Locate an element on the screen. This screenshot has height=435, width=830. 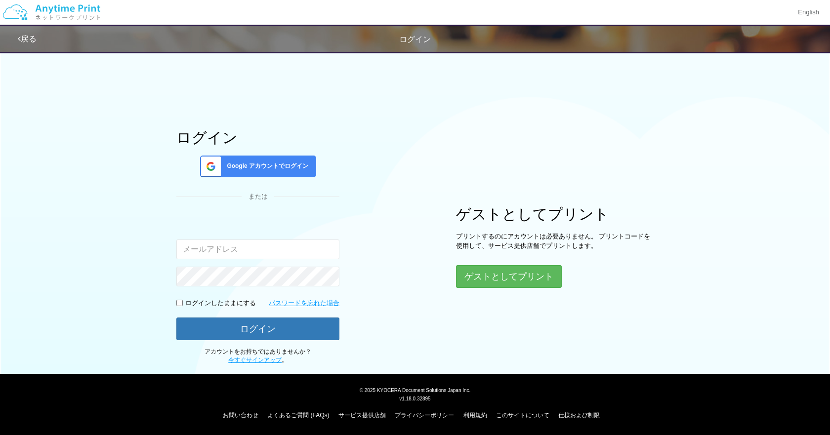
a: 仕様および制限 is located at coordinates (579, 415).